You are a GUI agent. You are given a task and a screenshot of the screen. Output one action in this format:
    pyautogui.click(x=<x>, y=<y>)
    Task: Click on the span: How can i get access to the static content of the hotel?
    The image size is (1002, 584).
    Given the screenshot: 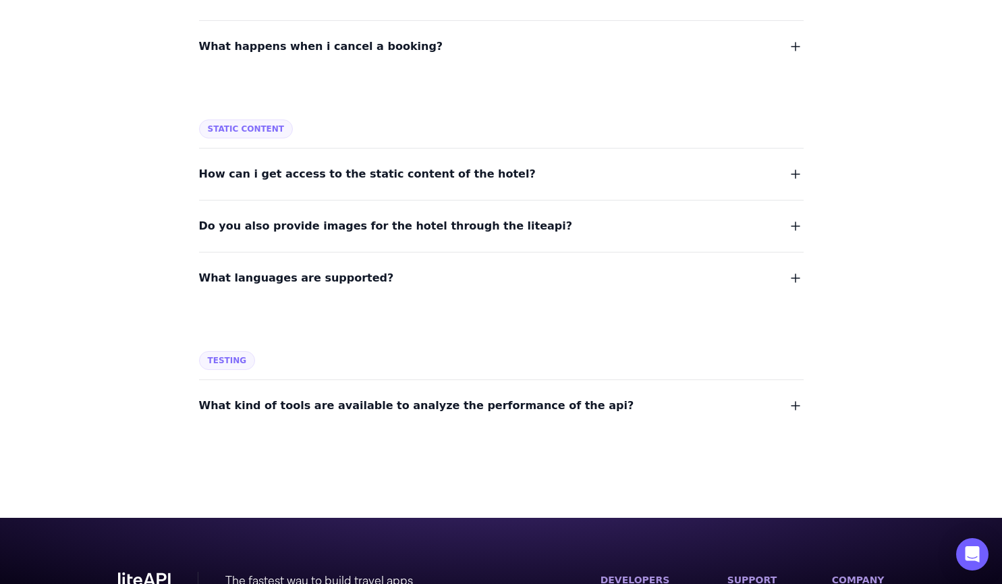 What is the action you would take?
    pyautogui.click(x=367, y=174)
    